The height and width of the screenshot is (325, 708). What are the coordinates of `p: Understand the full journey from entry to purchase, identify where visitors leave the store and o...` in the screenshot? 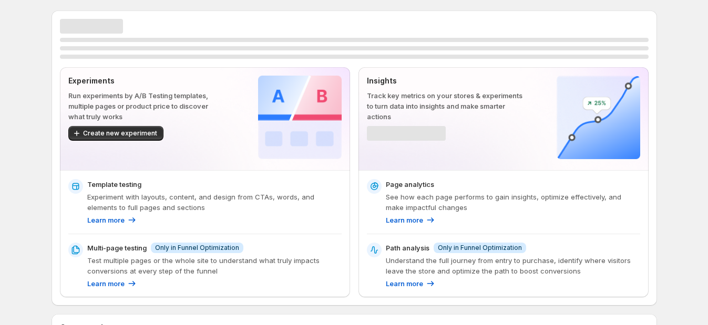 It's located at (513, 266).